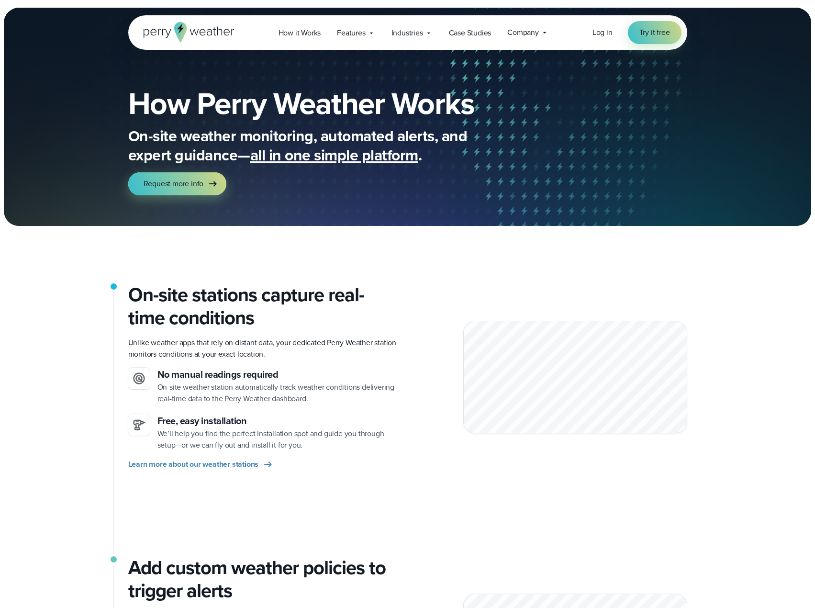 The height and width of the screenshot is (608, 815). What do you see at coordinates (470, 33) in the screenshot?
I see `a: Case Studies` at bounding box center [470, 33].